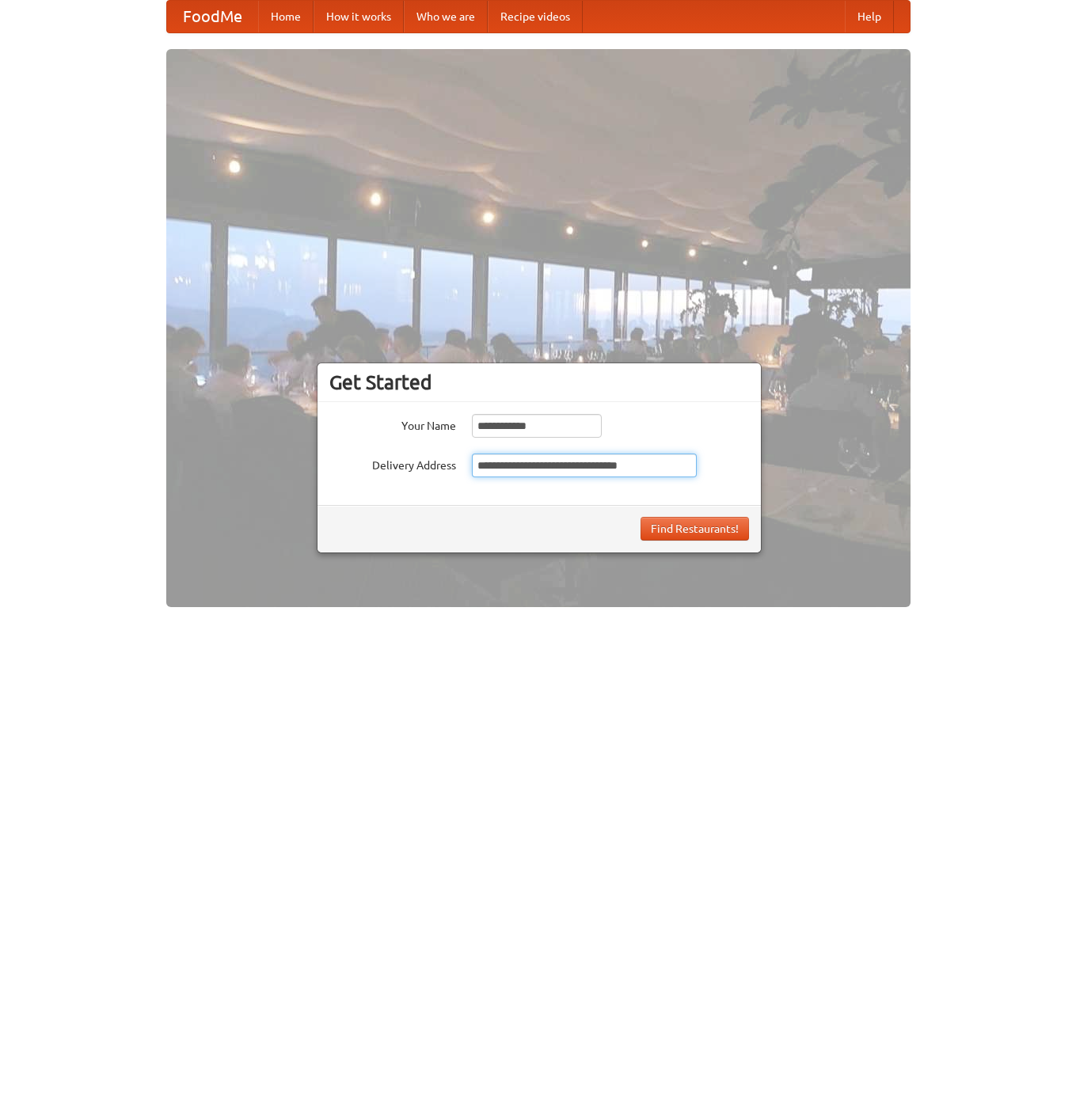  Describe the element at coordinates (446, 16) in the screenshot. I see `a: Who we are` at that location.